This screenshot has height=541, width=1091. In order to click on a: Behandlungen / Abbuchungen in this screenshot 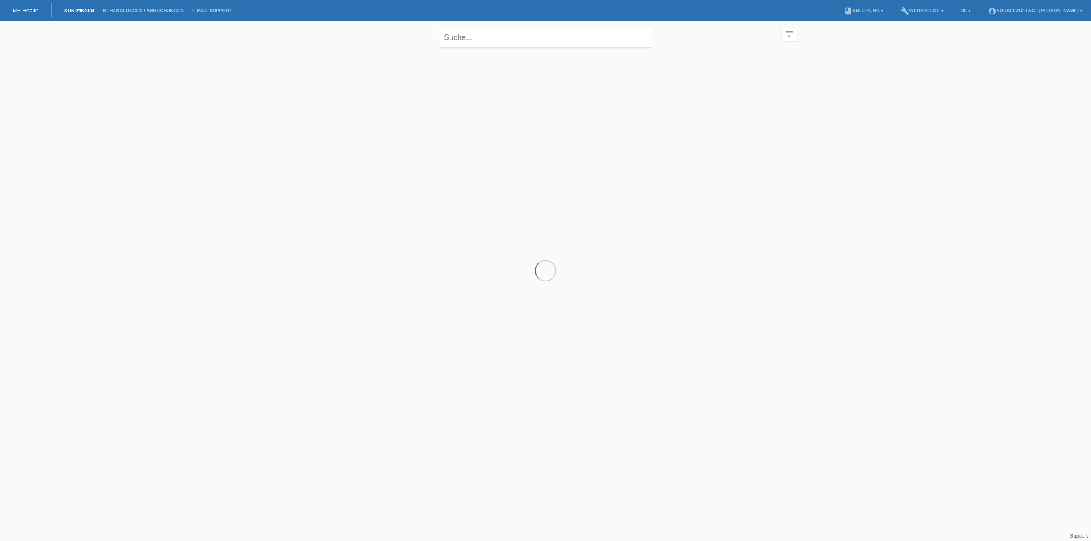, I will do `click(143, 11)`.